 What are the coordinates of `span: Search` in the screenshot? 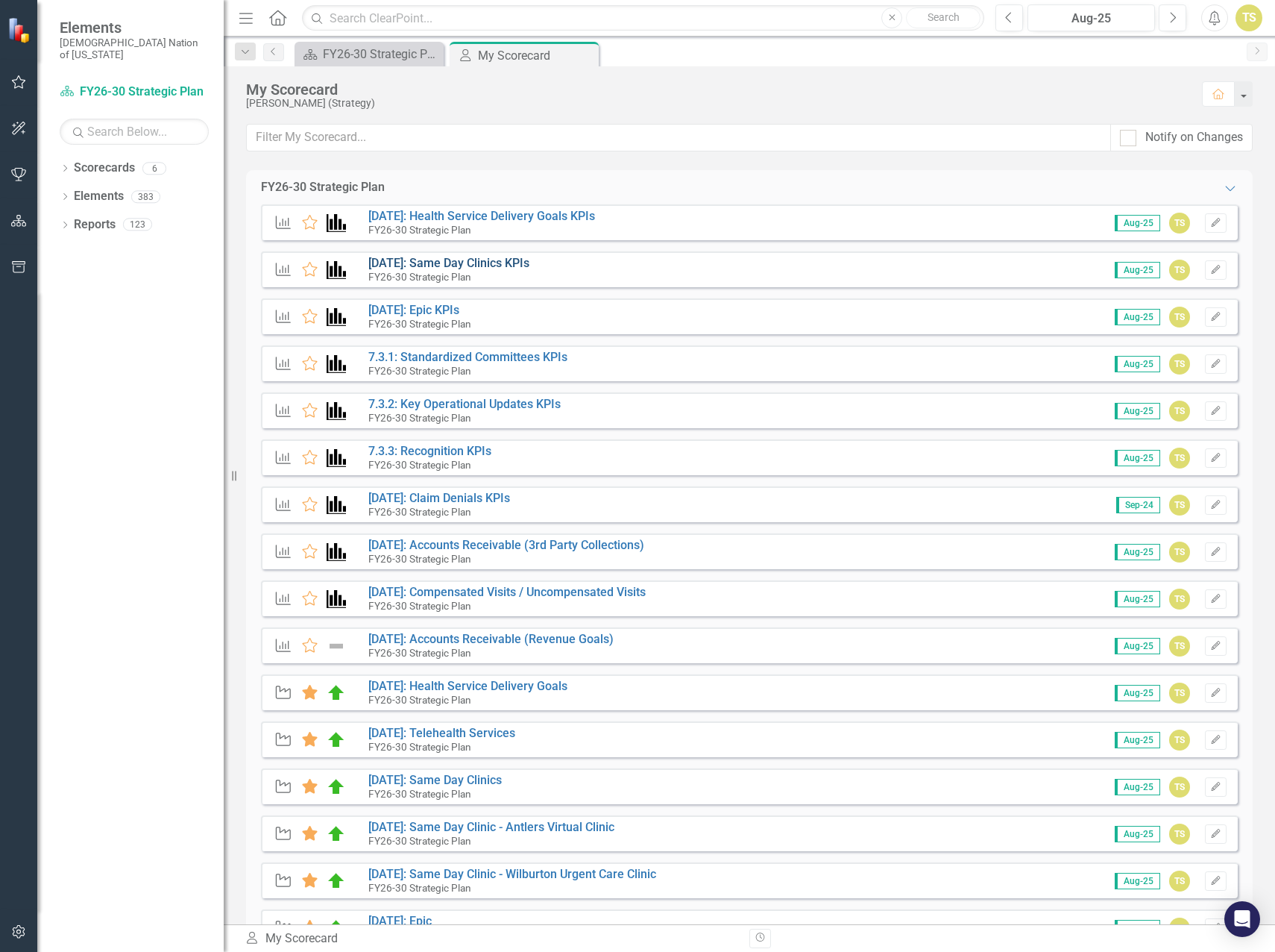 It's located at (943, 17).